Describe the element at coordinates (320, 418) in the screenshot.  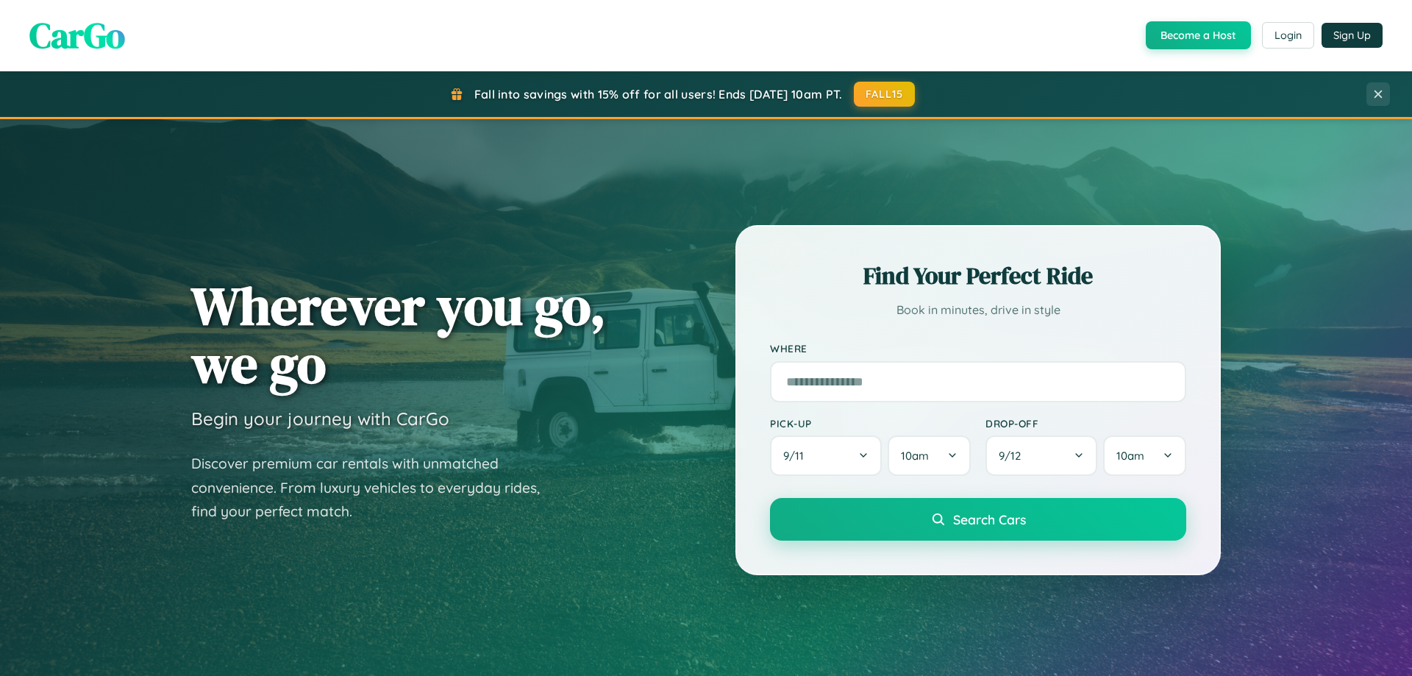
I see `h3: Begin your journey with CarGo` at that location.